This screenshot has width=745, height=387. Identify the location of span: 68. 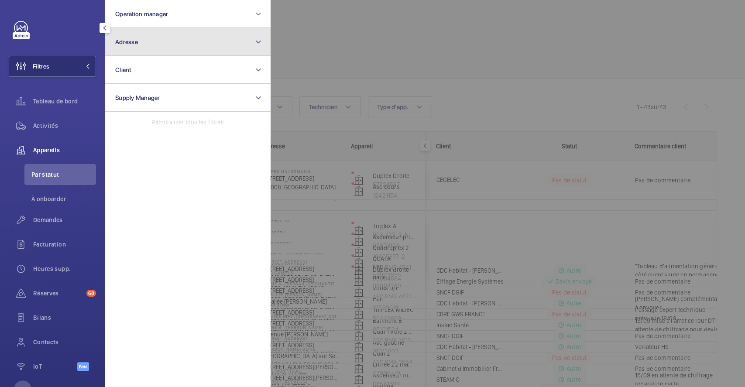
(91, 293).